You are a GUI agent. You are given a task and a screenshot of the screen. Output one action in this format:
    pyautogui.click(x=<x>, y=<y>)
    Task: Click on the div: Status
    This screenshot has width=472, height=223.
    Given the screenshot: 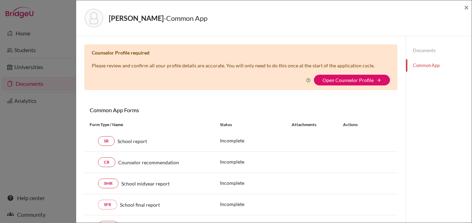 What is the action you would take?
    pyautogui.click(x=256, y=125)
    